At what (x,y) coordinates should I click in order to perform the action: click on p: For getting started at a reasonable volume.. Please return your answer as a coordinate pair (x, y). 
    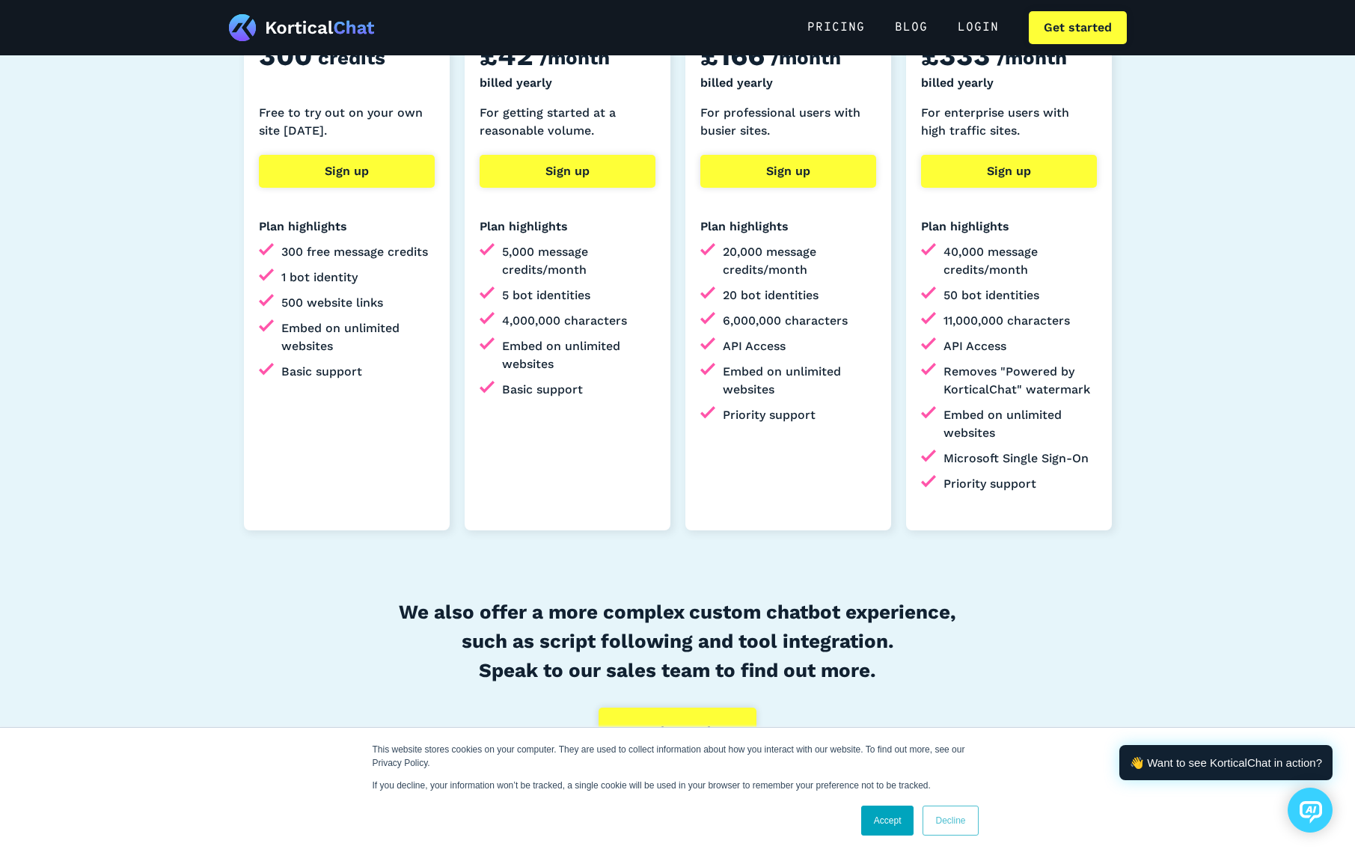
    Looking at the image, I should click on (567, 122).